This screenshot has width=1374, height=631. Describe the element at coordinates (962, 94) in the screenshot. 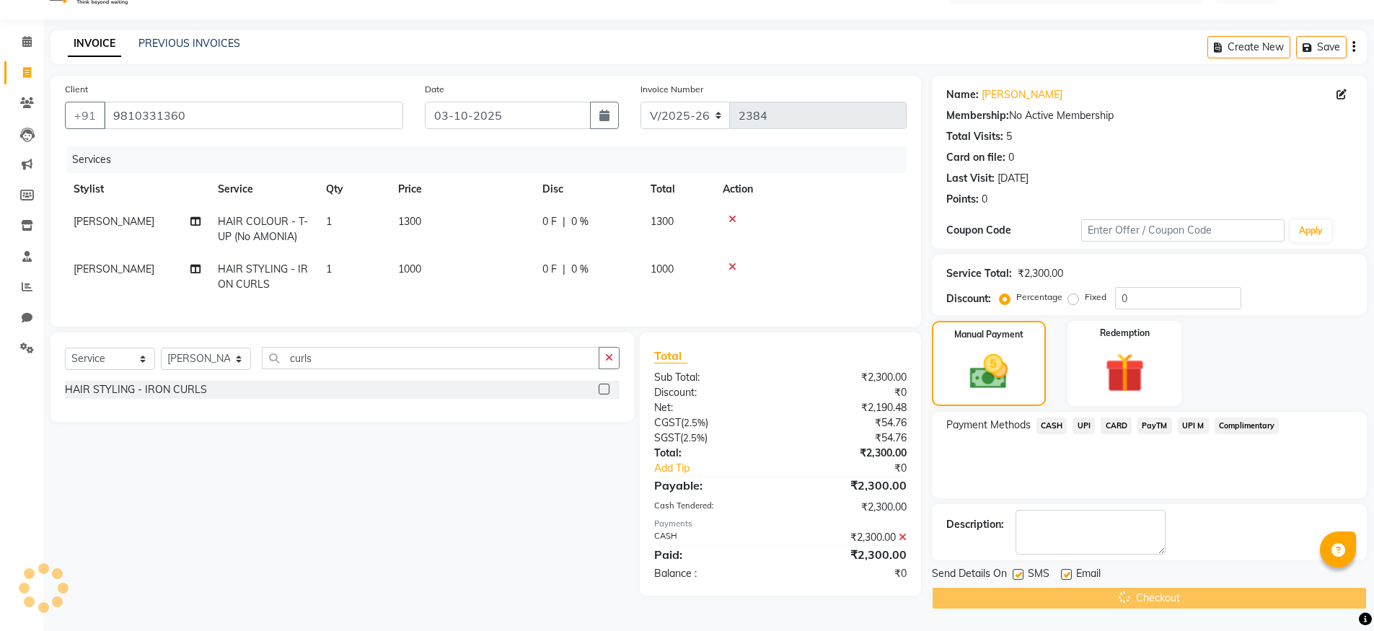

I see `div: Name:` at that location.